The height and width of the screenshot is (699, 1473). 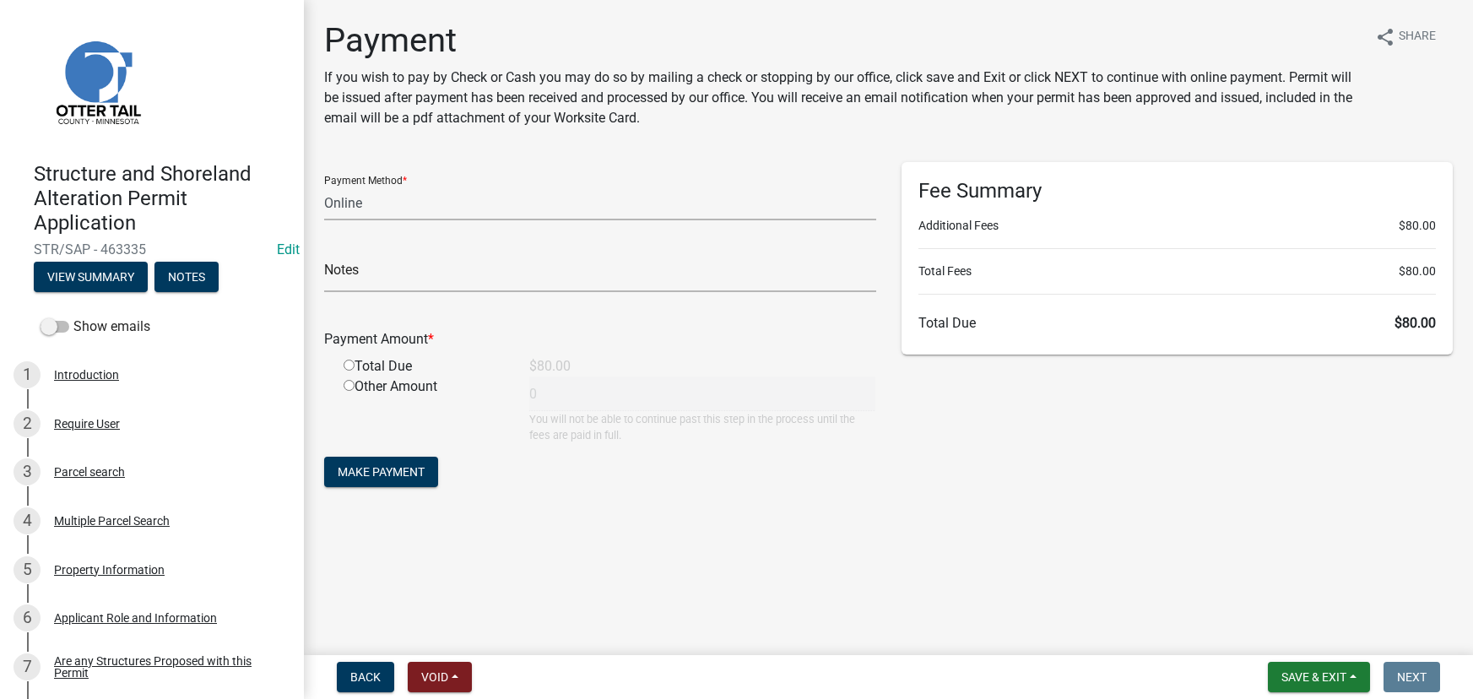 What do you see at coordinates (27, 667) in the screenshot?
I see `div: 7` at bounding box center [27, 667].